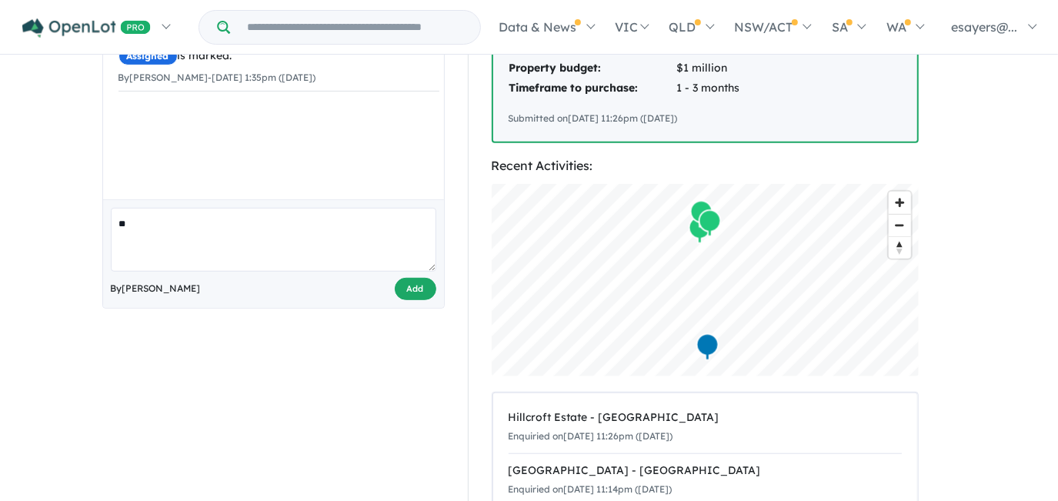 The width and height of the screenshot is (1058, 501). I want to click on div: Recent Activities:, so click(705, 165).